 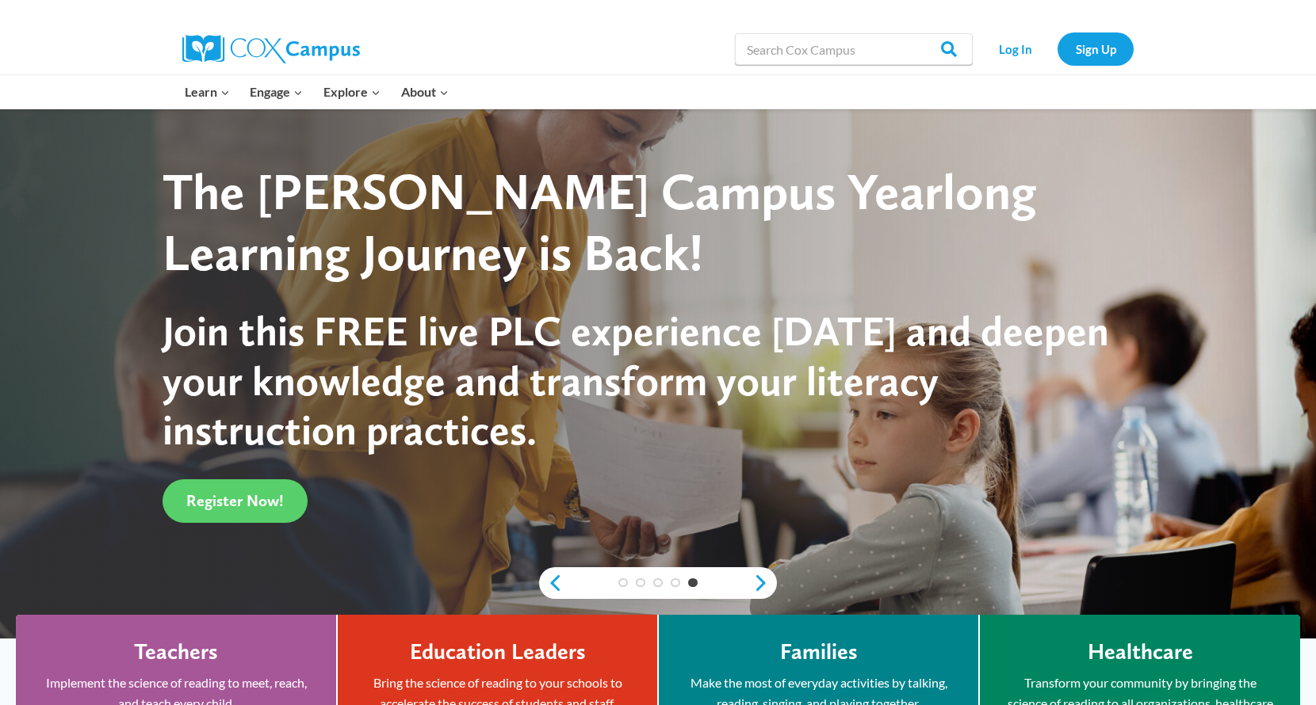 I want to click on button: Child menu of Explore, so click(x=352, y=92).